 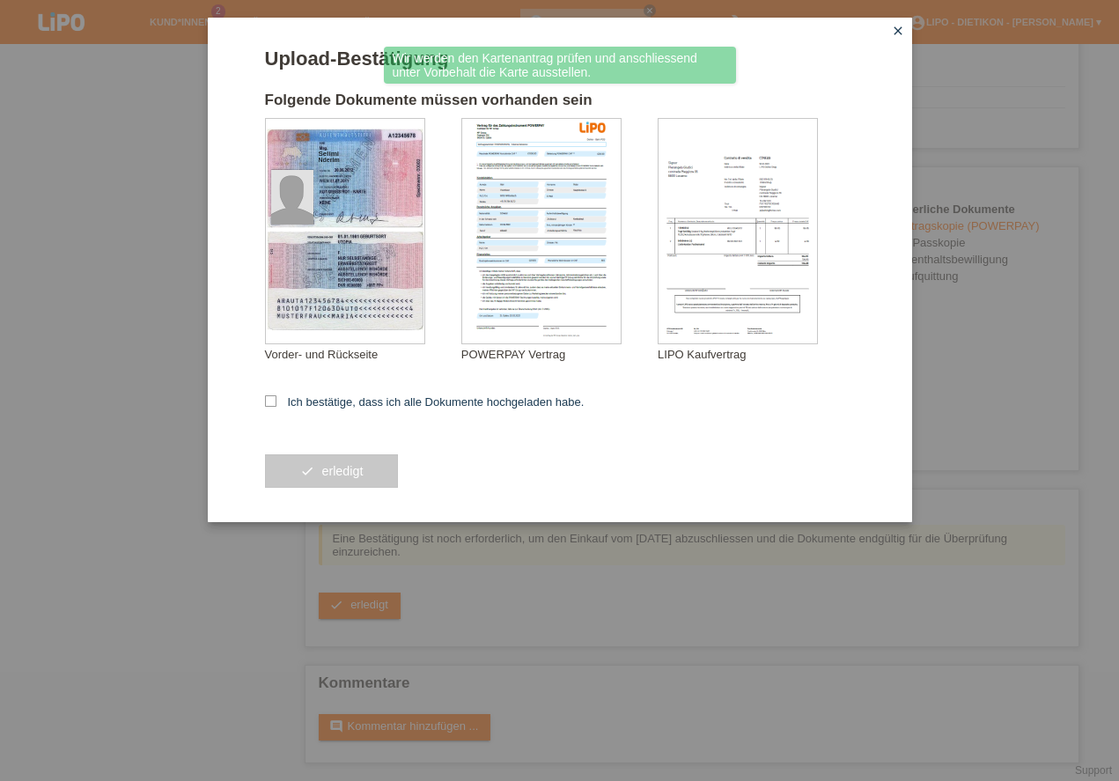 I want to click on img: foreign_id_photo_male.png, so click(x=292, y=197).